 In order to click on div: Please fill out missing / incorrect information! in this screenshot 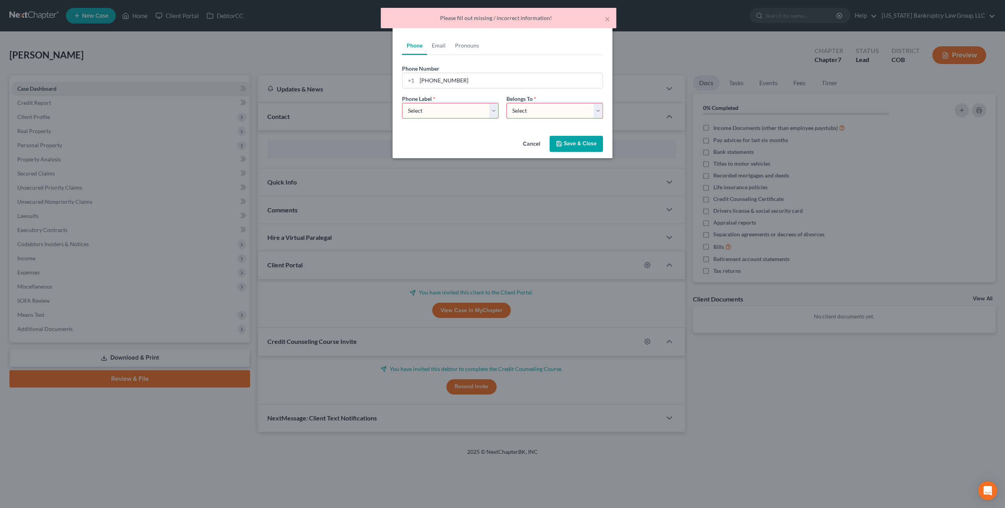, I will do `click(499, 18)`.